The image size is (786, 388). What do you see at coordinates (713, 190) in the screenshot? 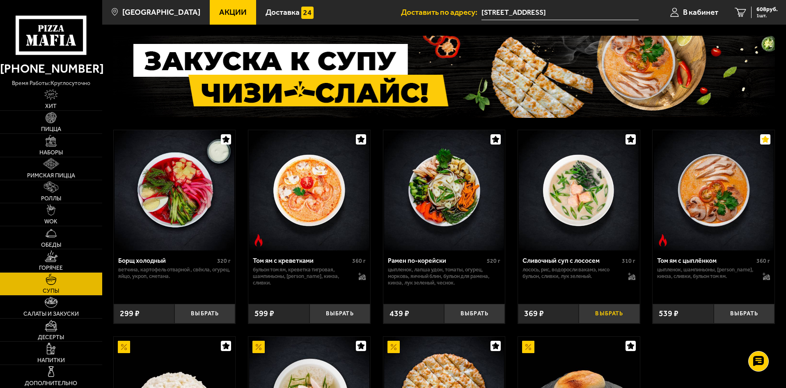
I see `a: Острое блюдоТом ям с цыплёнком` at bounding box center [713, 190].